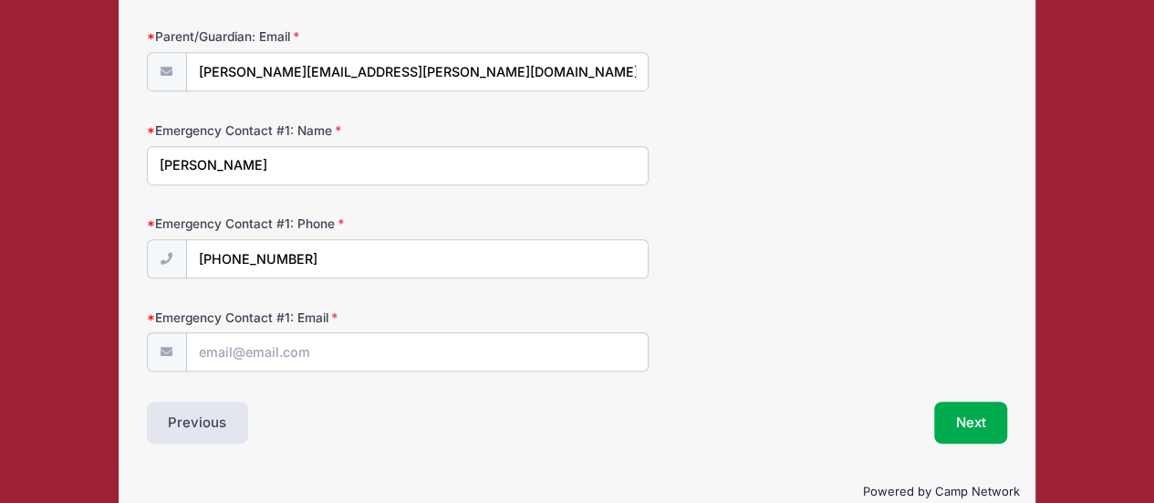  What do you see at coordinates (198, 423) in the screenshot?
I see `button: Previous` at bounding box center [198, 423].